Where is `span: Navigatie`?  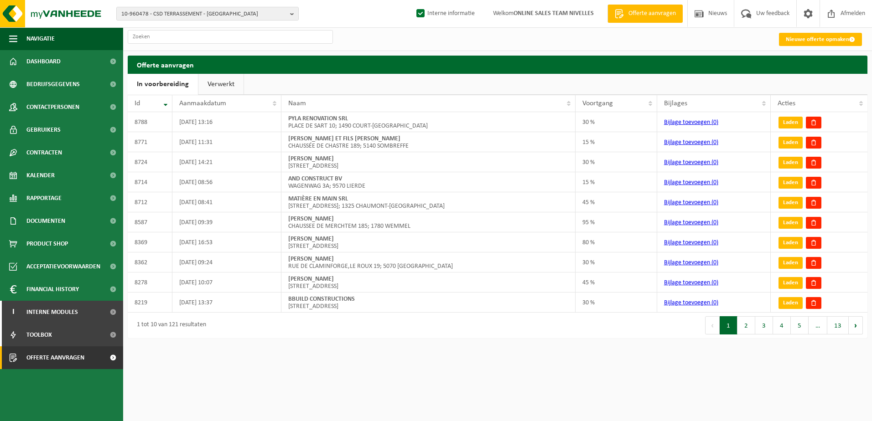
span: Navigatie is located at coordinates (41, 39).